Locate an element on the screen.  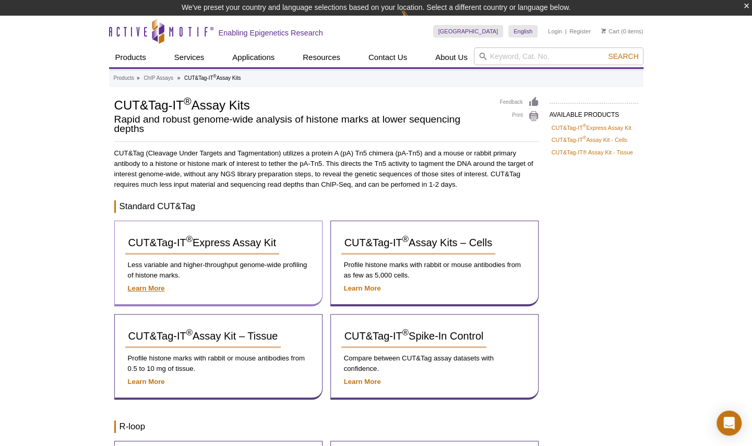
span: Search is located at coordinates (623, 56).